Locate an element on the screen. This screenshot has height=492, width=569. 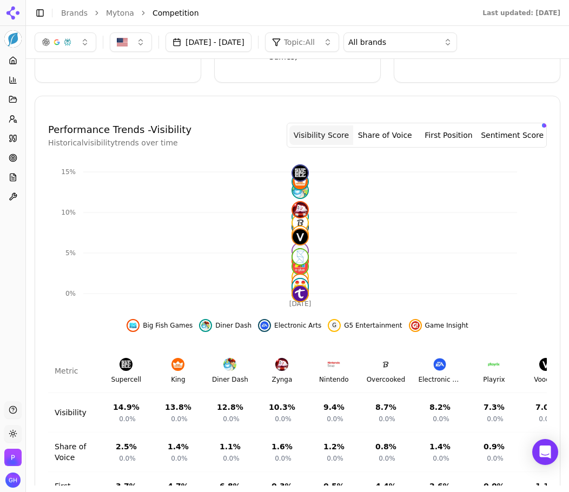
img: zynga is located at coordinates (300, 210).